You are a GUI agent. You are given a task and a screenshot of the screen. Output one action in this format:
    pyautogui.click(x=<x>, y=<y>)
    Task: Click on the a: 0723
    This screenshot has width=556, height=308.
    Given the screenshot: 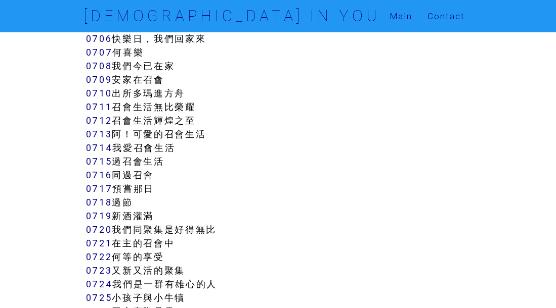 What is the action you would take?
    pyautogui.click(x=99, y=271)
    